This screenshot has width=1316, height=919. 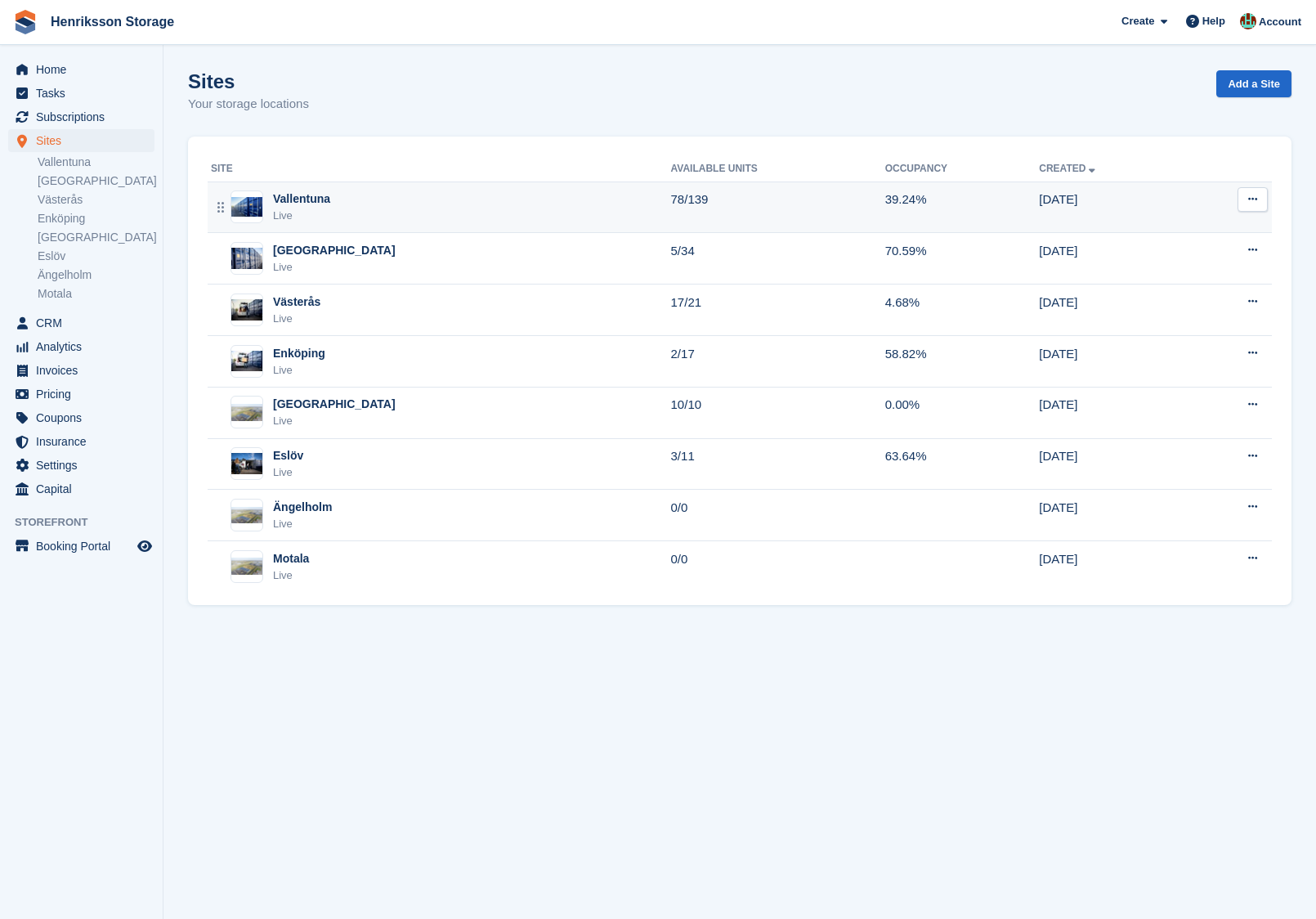 I want to click on a: Created, so click(x=1069, y=168).